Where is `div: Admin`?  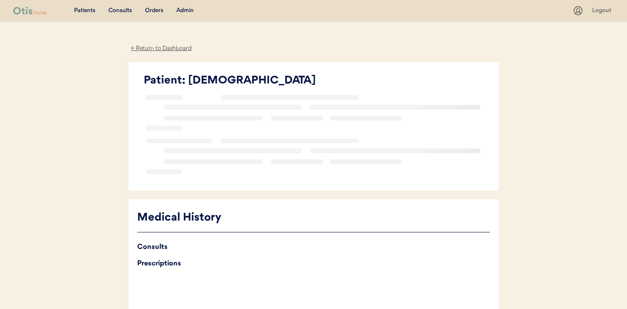 div: Admin is located at coordinates (185, 11).